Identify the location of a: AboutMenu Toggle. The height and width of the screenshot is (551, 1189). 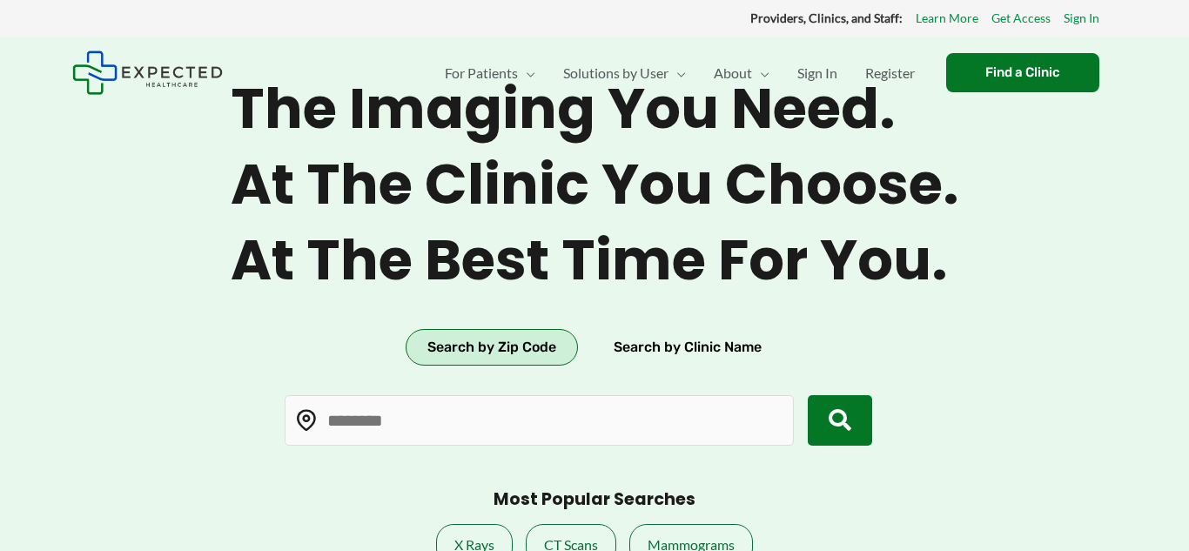
(741, 73).